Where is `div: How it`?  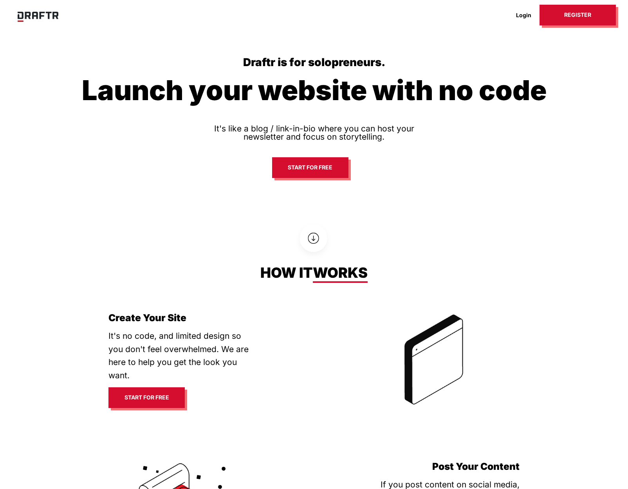 div: How it is located at coordinates (314, 273).